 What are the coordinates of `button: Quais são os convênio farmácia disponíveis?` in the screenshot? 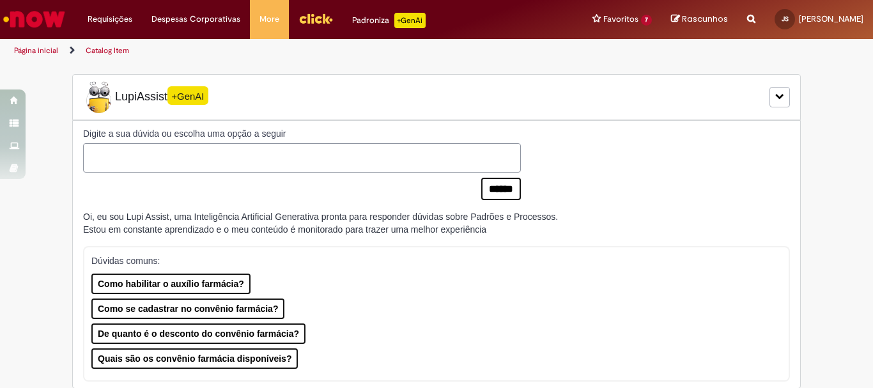 It's located at (194, 358).